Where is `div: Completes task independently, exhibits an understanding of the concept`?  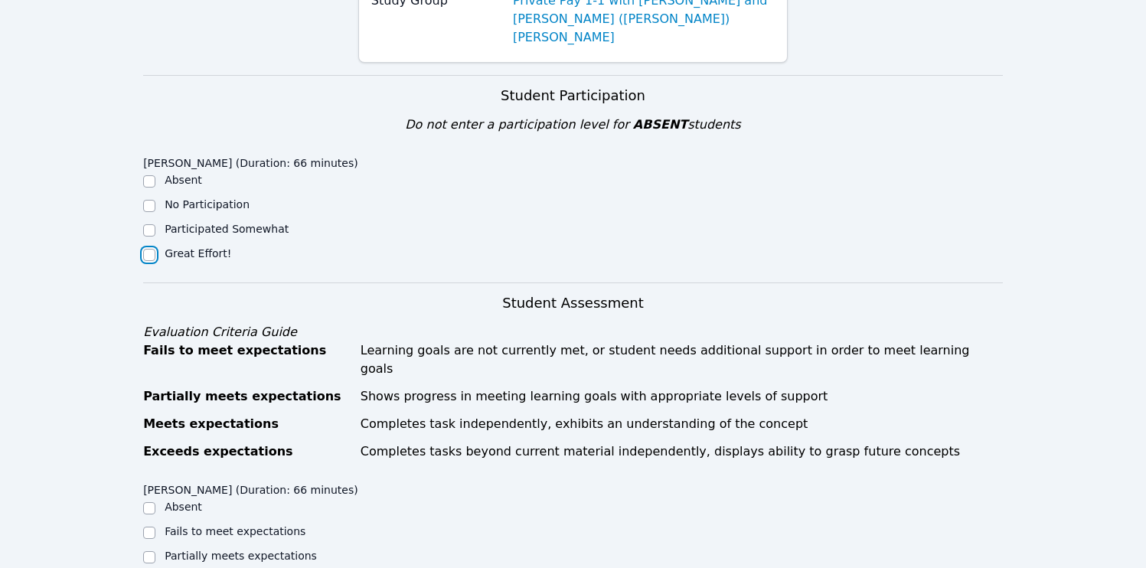
div: Completes task independently, exhibits an understanding of the concept is located at coordinates (681, 424).